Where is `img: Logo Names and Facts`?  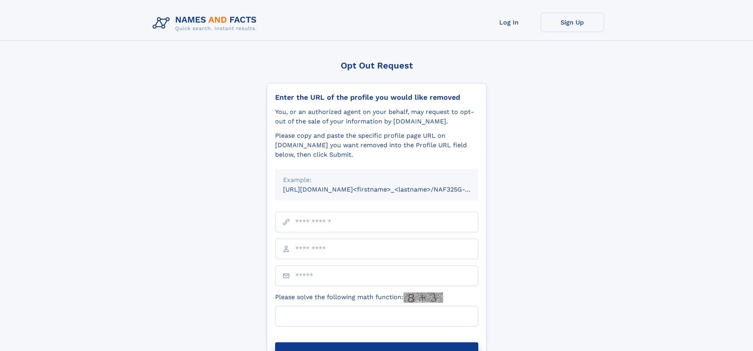
img: Logo Names and Facts is located at coordinates (206, 23).